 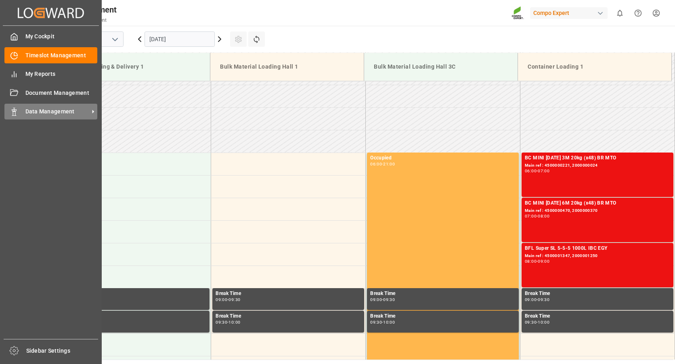 I want to click on span: My Cockpit, so click(x=61, y=36).